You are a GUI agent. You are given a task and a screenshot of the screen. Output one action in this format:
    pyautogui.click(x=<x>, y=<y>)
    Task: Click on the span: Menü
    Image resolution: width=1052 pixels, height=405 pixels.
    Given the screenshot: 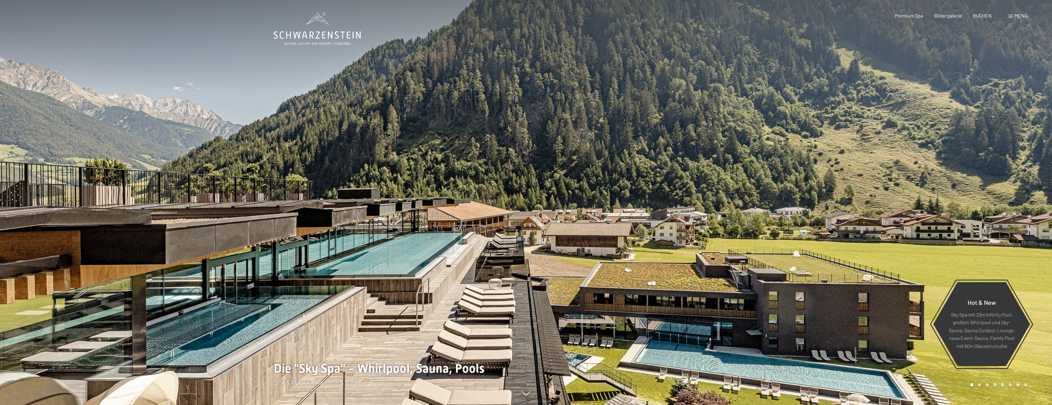 What is the action you would take?
    pyautogui.click(x=1021, y=15)
    